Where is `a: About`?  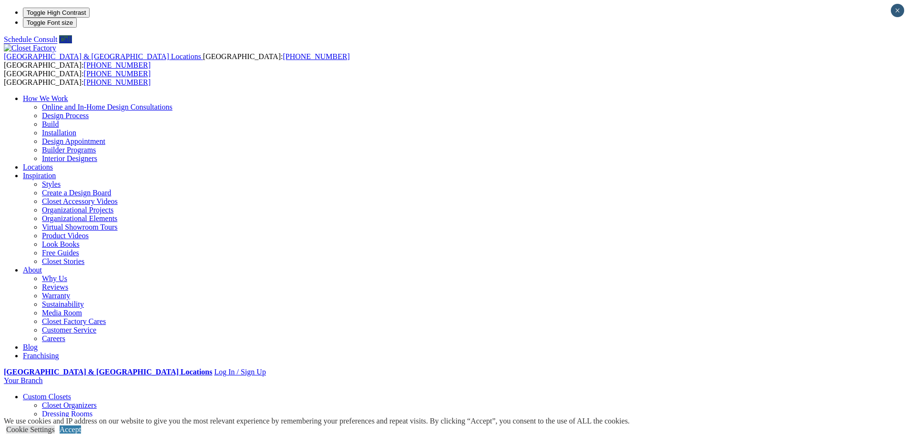 a: About is located at coordinates (32, 270).